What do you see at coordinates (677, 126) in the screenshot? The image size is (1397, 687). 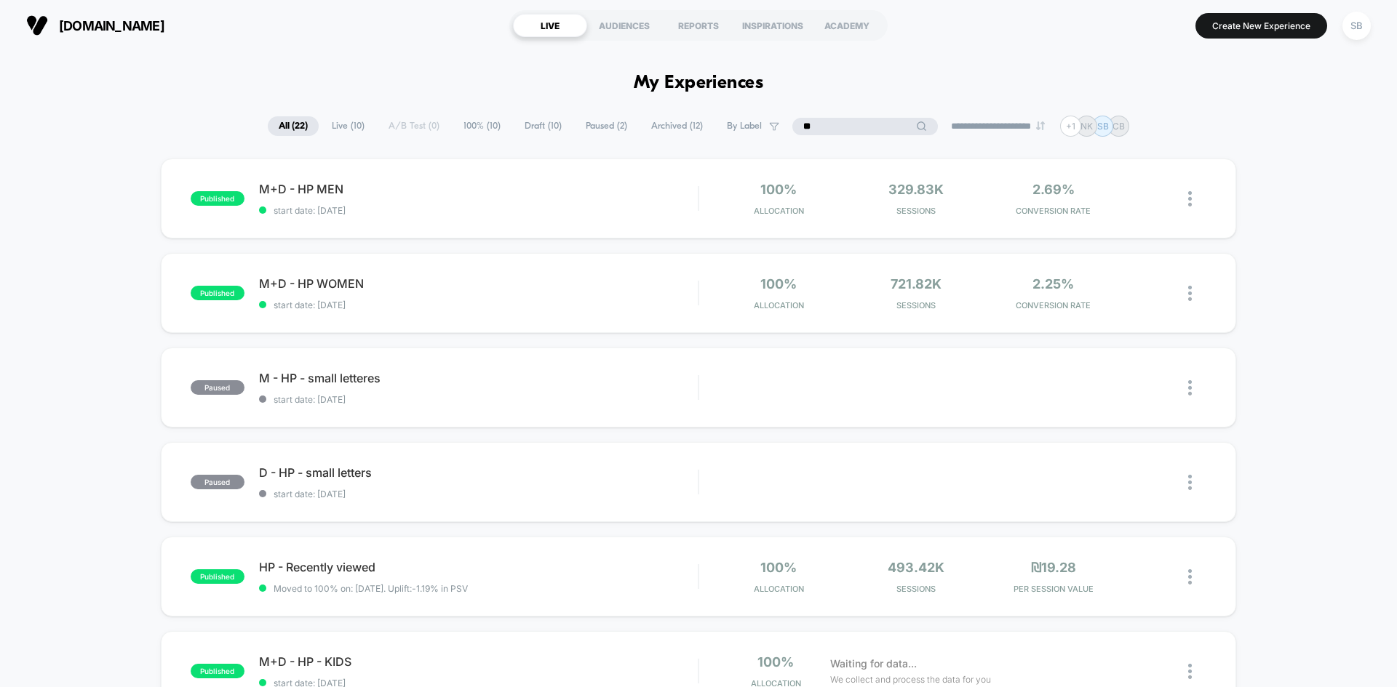 I see `span: Archived ( 12 )` at bounding box center [677, 126].